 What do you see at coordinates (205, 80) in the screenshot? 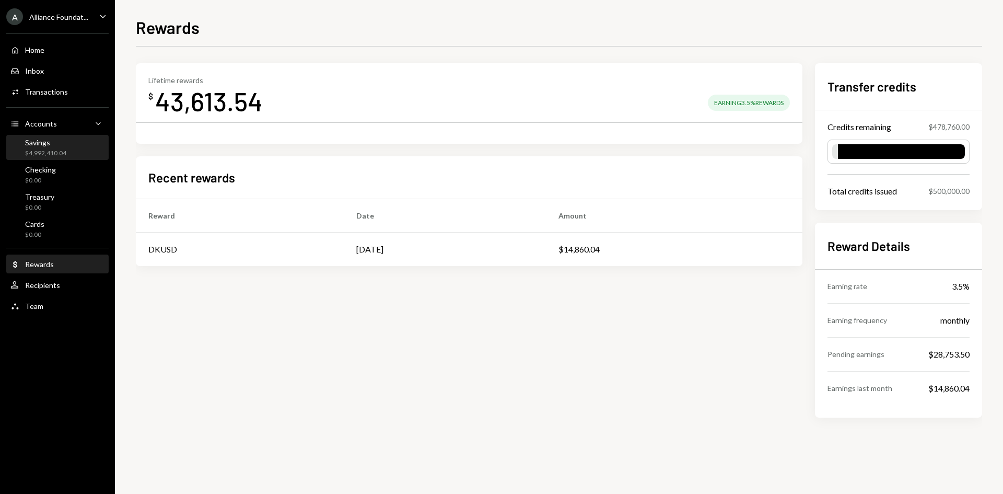
I see `div: Lifetime rewards` at bounding box center [205, 80].